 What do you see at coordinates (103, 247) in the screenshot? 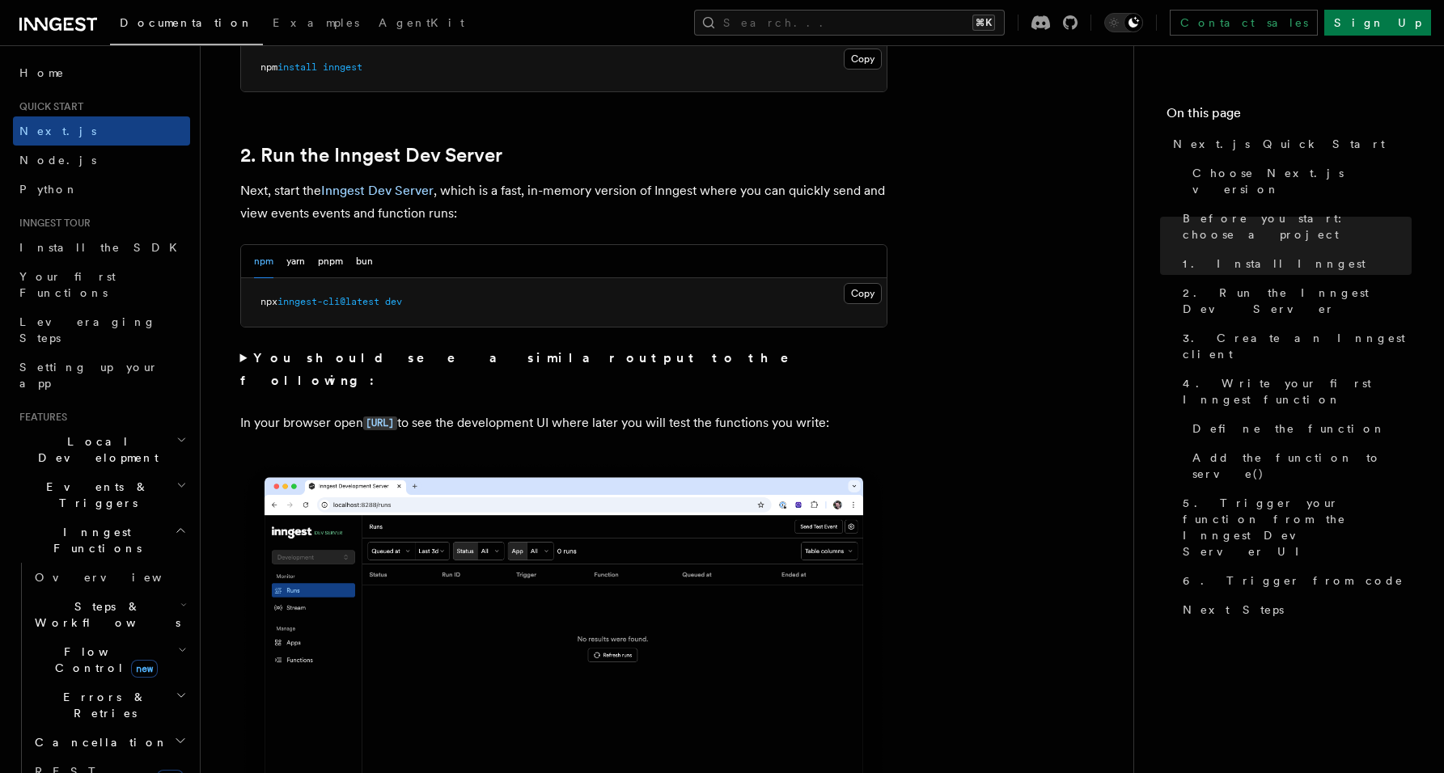
I see `span: Install the SDK` at bounding box center [103, 247].